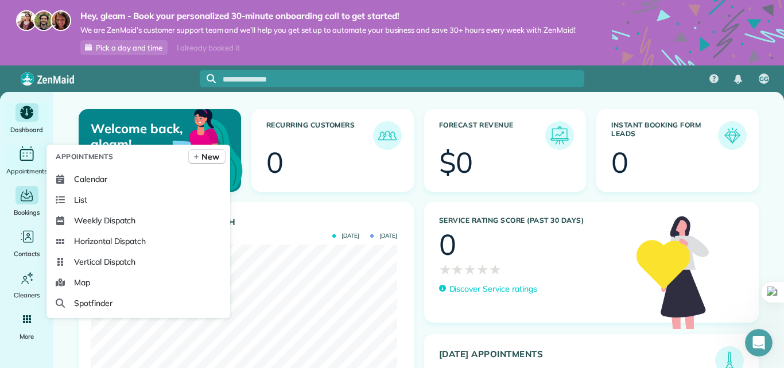 The width and height of the screenshot is (784, 368). I want to click on a: Map, so click(138, 282).